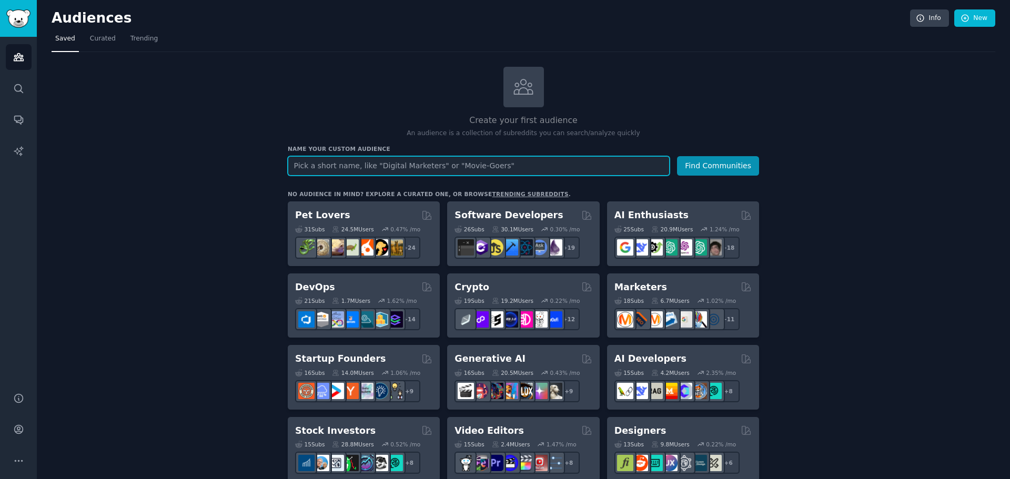 Image resolution: width=1010 pixels, height=479 pixels. I want to click on button: Find Communities, so click(718, 166).